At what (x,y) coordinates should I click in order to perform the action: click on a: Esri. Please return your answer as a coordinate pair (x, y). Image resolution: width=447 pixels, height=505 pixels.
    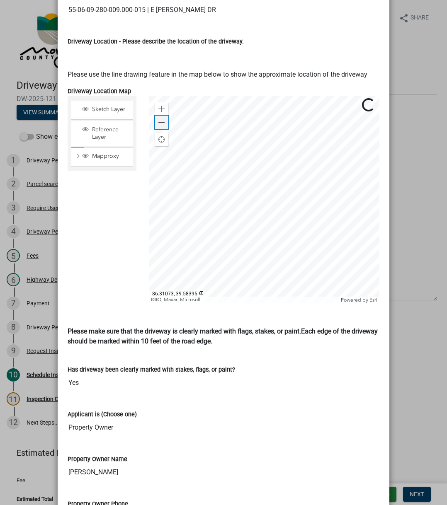
    Looking at the image, I should click on (373, 300).